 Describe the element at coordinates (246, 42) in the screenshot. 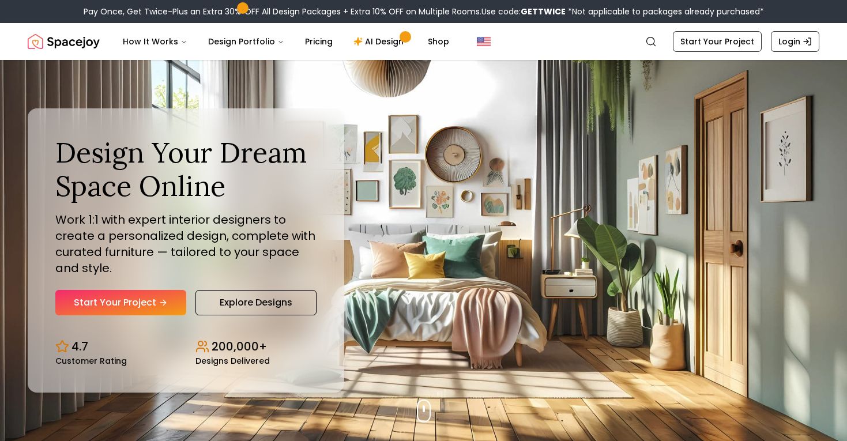

I see `button: Design Portfolio` at that location.